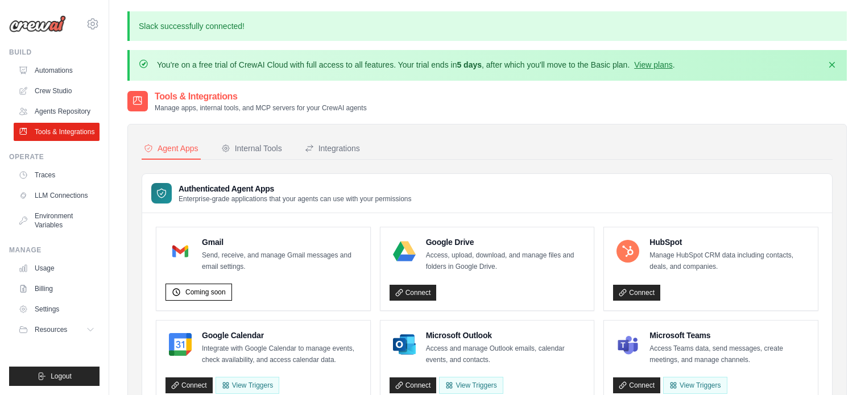 This screenshot has height=395, width=865. Describe the element at coordinates (171, 148) in the screenshot. I see `div: Agent Apps` at that location.